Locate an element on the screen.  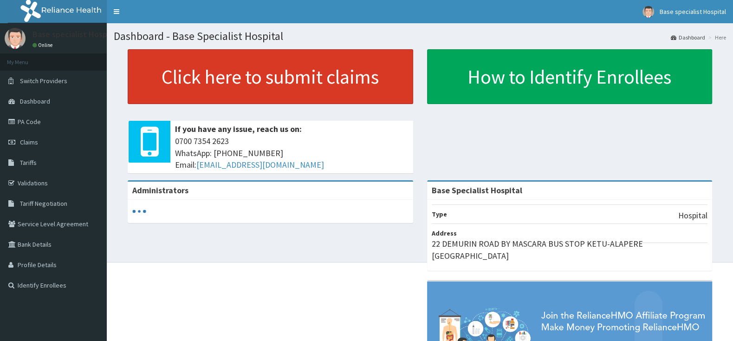
span: Base specialist Hospital is located at coordinates (692, 12).